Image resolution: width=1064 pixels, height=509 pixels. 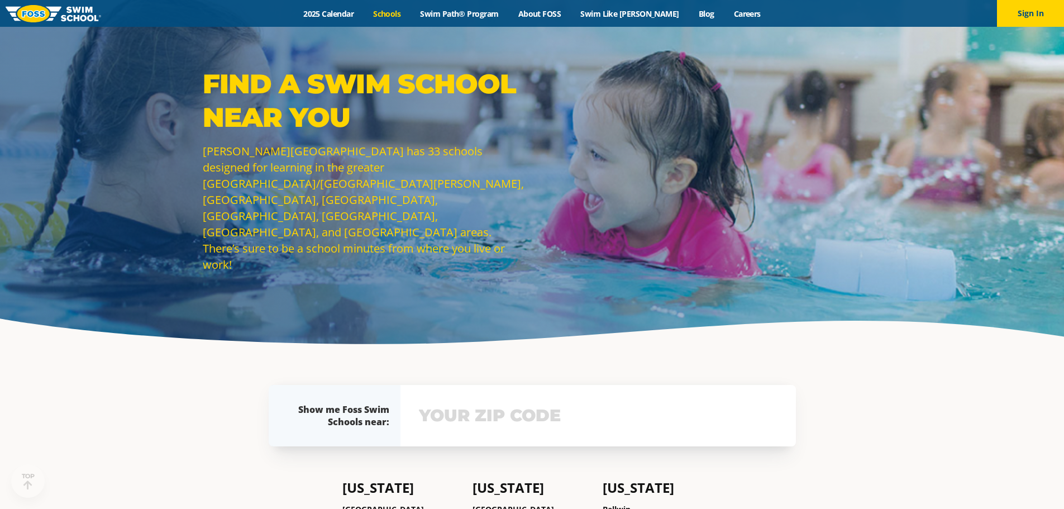 What do you see at coordinates (53, 13) in the screenshot?
I see `img: FOSS Swim School Logo` at bounding box center [53, 13].